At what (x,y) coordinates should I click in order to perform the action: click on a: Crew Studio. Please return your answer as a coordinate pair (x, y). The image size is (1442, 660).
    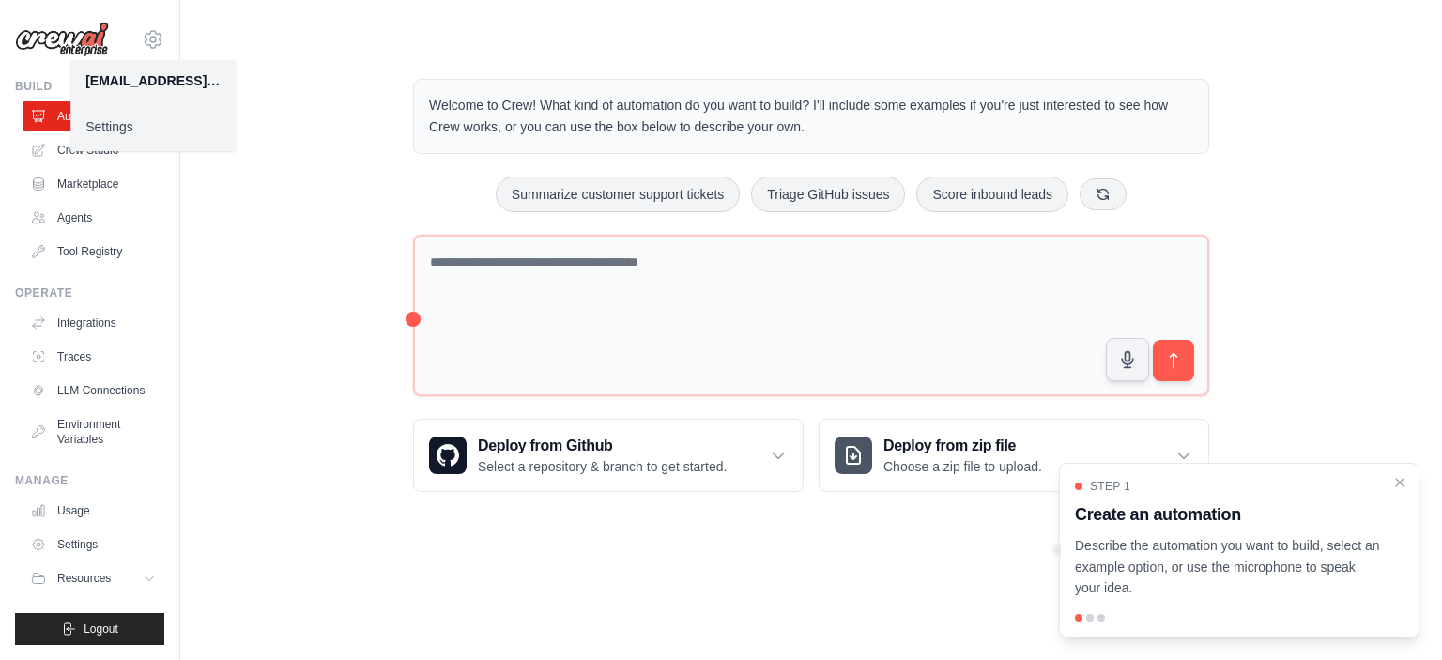
    Looking at the image, I should click on (93, 150).